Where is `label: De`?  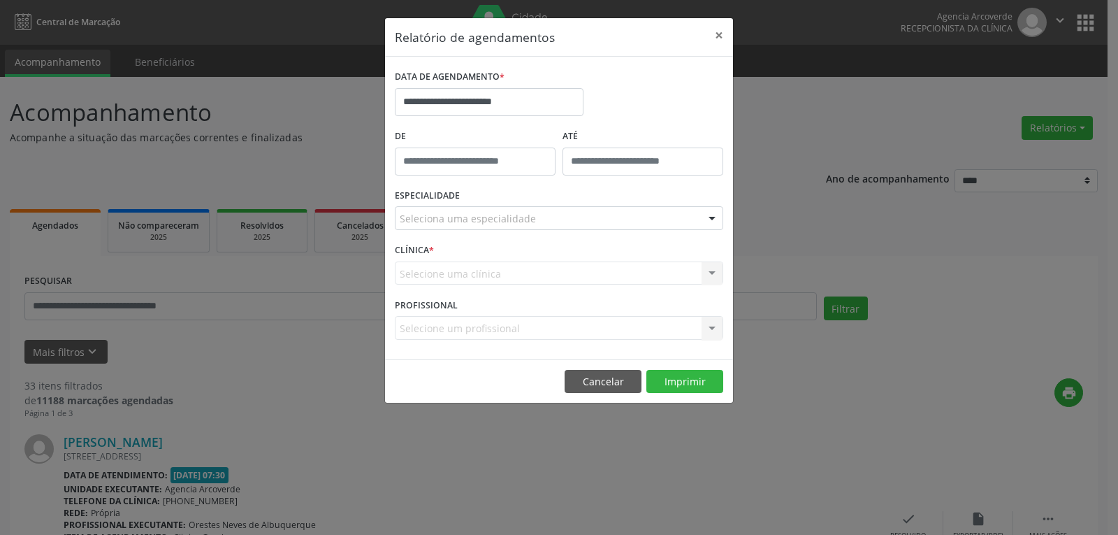
label: De is located at coordinates (475, 136).